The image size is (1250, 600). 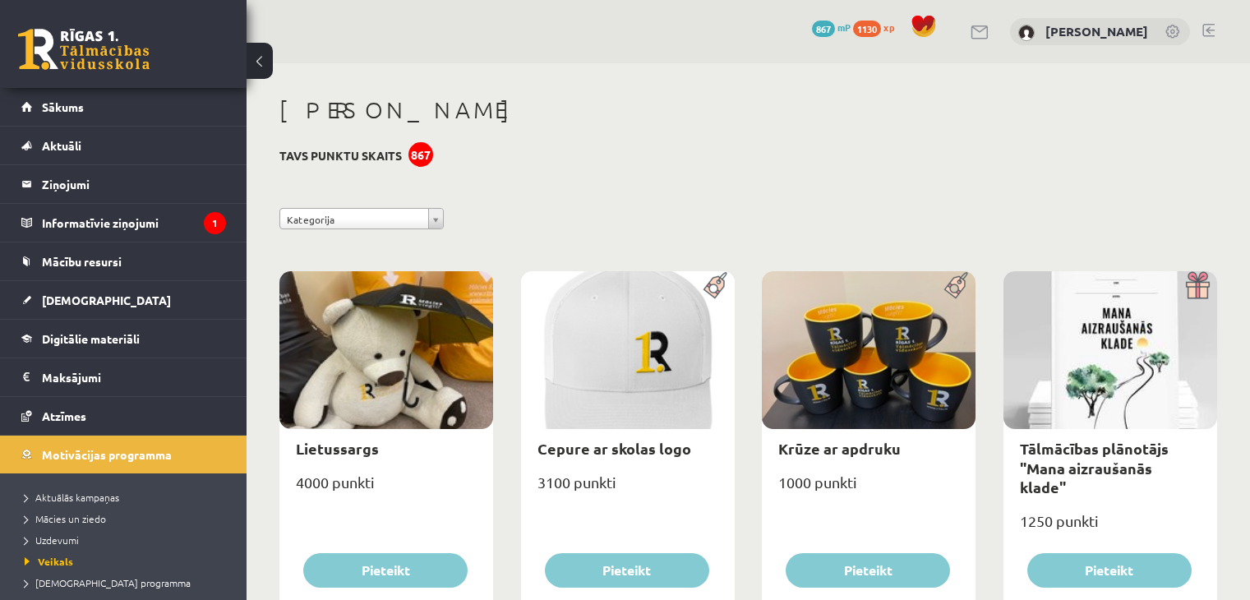 I want to click on a: Atzīmes, so click(x=123, y=416).